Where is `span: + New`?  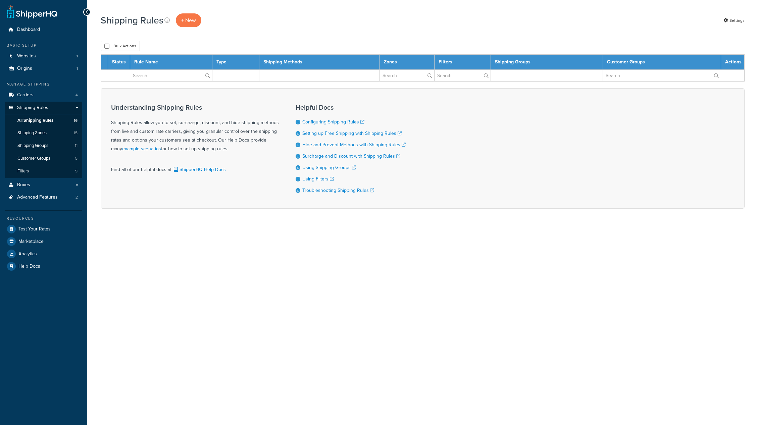 span: + New is located at coordinates (189, 20).